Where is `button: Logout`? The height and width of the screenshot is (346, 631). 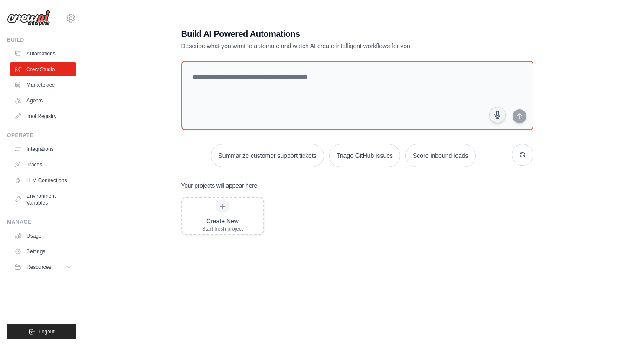
button: Logout is located at coordinates (41, 332).